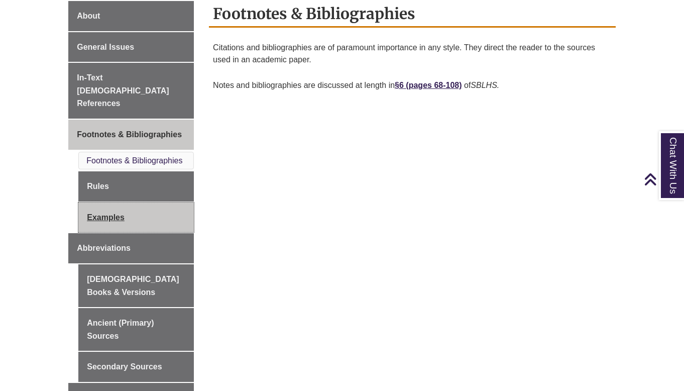  What do you see at coordinates (309, 85) in the screenshot?
I see `span: Notes and bibliographies are discussed at length in` at bounding box center [309, 85].